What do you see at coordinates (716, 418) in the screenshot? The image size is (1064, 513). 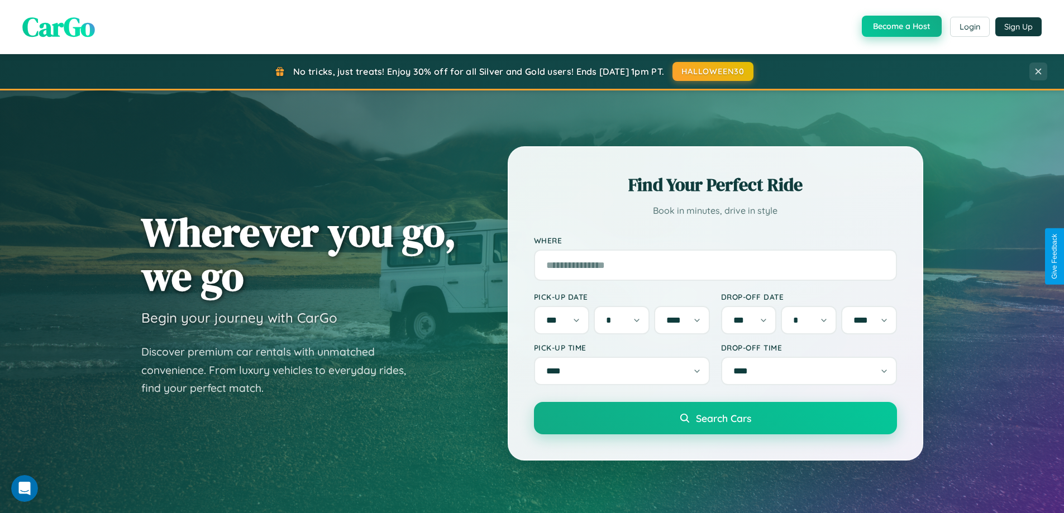 I see `button: Search Cars` at bounding box center [716, 418].